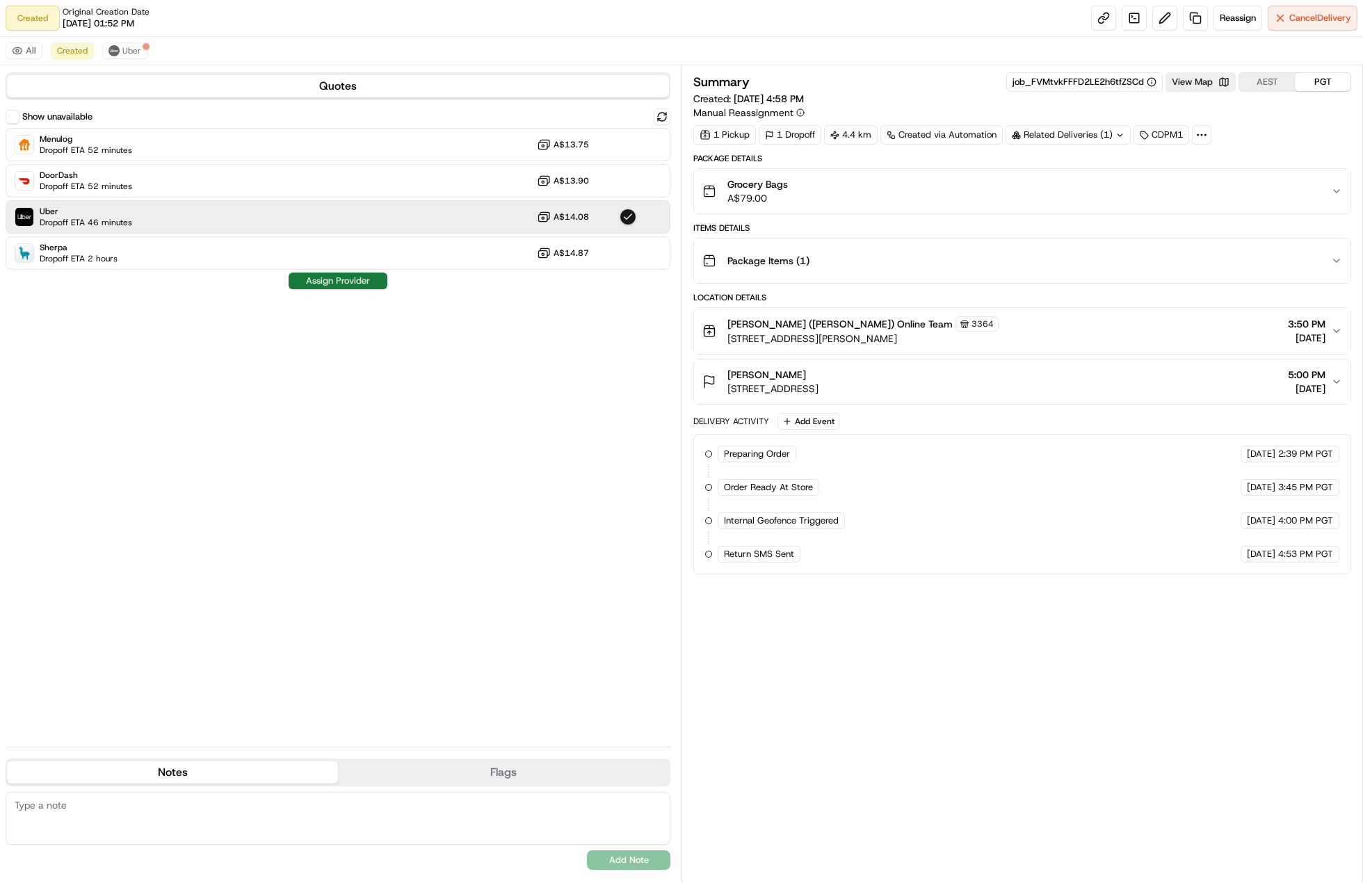 The height and width of the screenshot is (883, 1363). What do you see at coordinates (1201, 82) in the screenshot?
I see `button: View Map` at bounding box center [1201, 82].